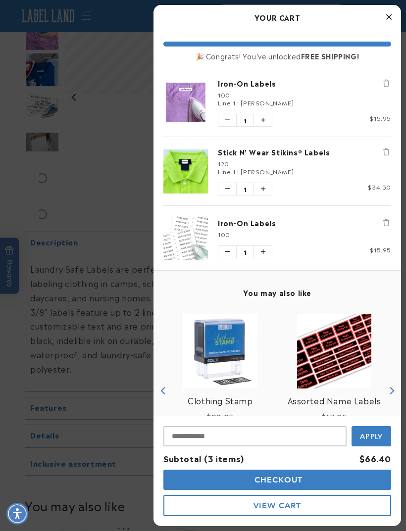 The width and height of the screenshot is (406, 531). Describe the element at coordinates (334, 351) in the screenshot. I see `img: Assorted Name Labels - Label Land` at that location.